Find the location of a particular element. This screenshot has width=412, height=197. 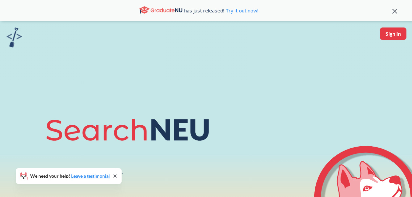

a: Try it out now! is located at coordinates (241, 10).